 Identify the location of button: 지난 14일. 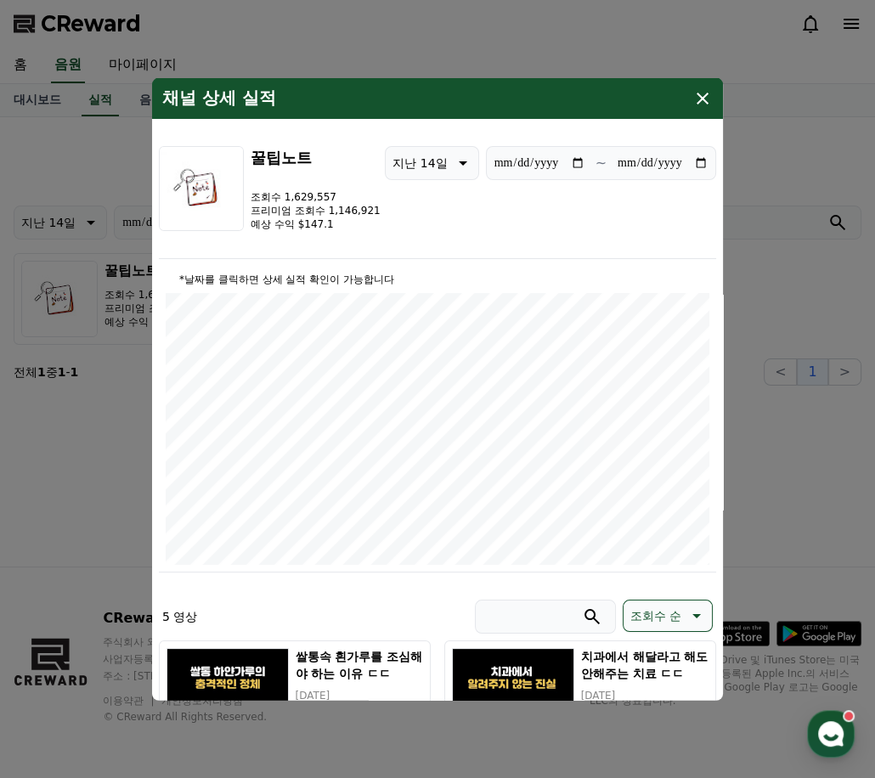
(432, 163).